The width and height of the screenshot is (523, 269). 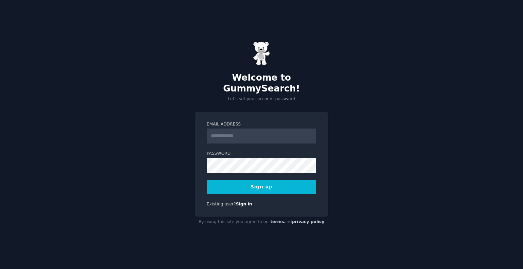 What do you see at coordinates (261, 187) in the screenshot?
I see `button: Sign up` at bounding box center [261, 187].